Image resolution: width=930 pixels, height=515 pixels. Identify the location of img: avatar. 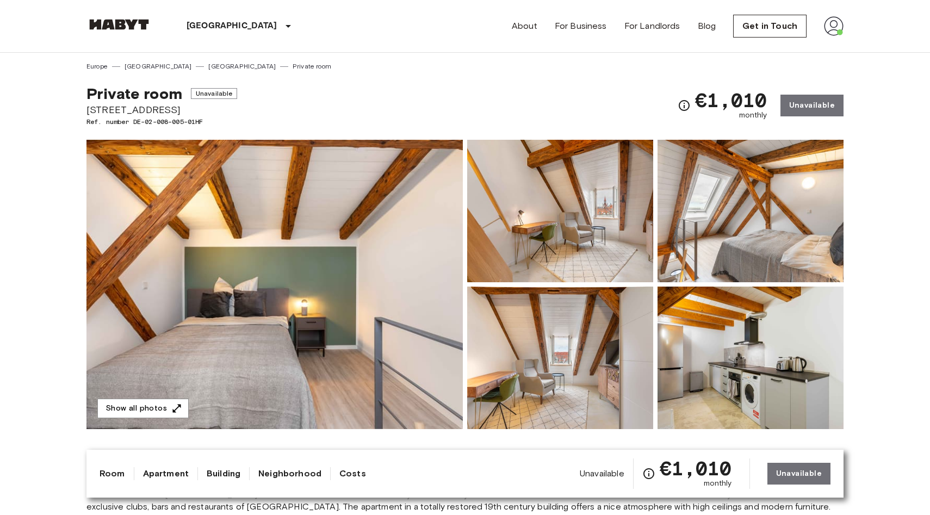
(834, 26).